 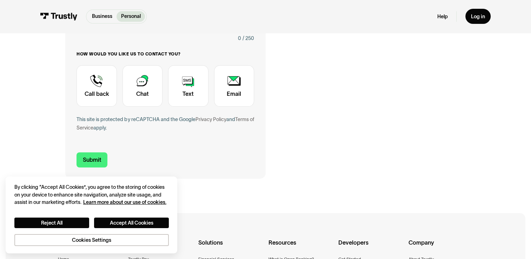 I want to click on div: This site is protected by reCAPTCHA and the Google and apply., so click(x=165, y=124).